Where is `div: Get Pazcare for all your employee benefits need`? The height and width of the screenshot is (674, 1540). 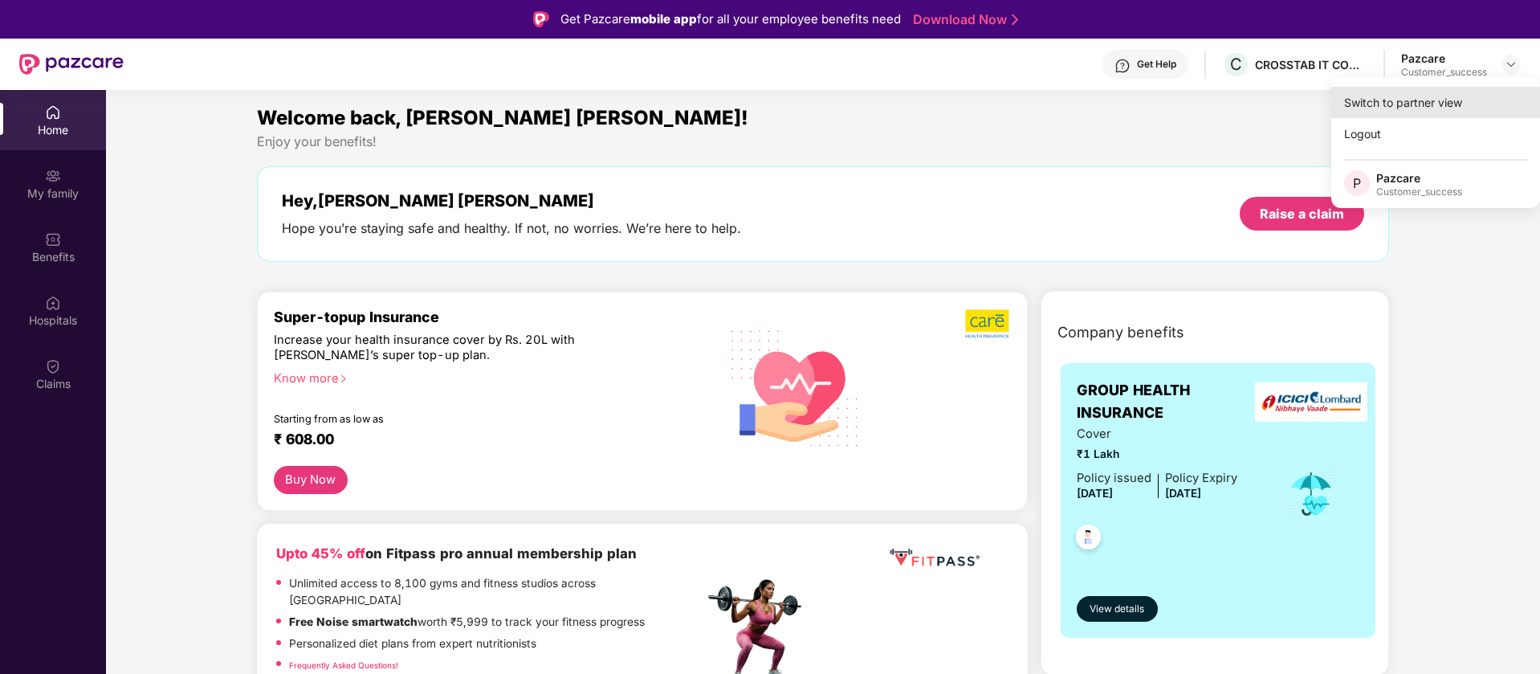
div: Get Pazcare for all your employee benefits need is located at coordinates (731, 19).